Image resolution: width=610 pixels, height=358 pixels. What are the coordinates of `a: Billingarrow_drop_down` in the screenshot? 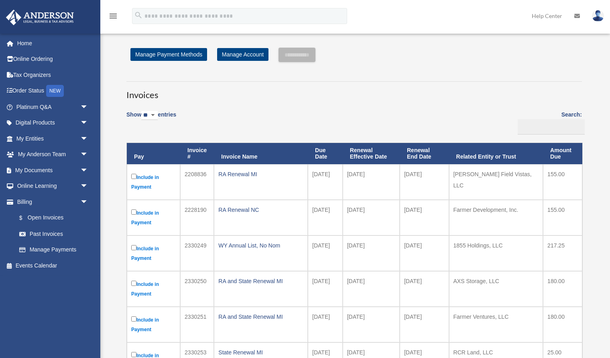 It's located at (51, 202).